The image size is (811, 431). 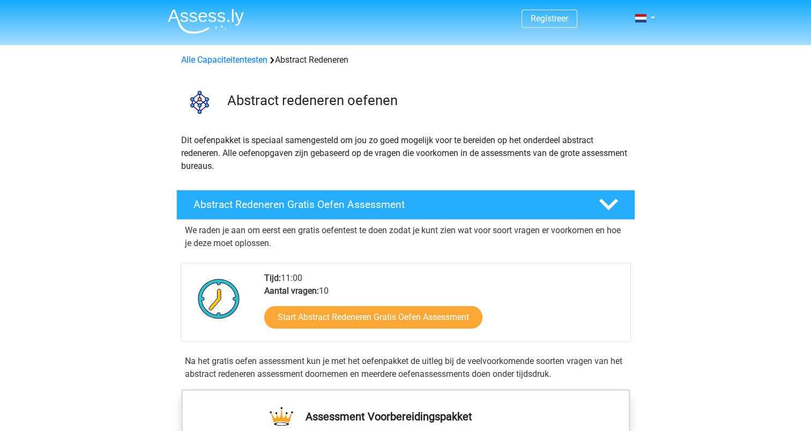 What do you see at coordinates (373, 317) in the screenshot?
I see `a: Start Abstract Redeneren Gratis Oefen Assessment` at bounding box center [373, 317].